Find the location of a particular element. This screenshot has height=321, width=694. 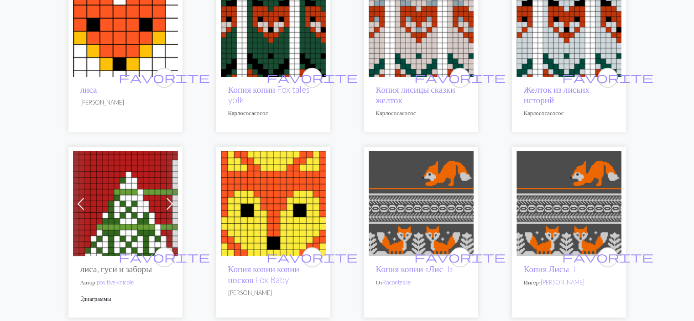

a: Копия копии копии носков Fox Baby is located at coordinates (264, 274).